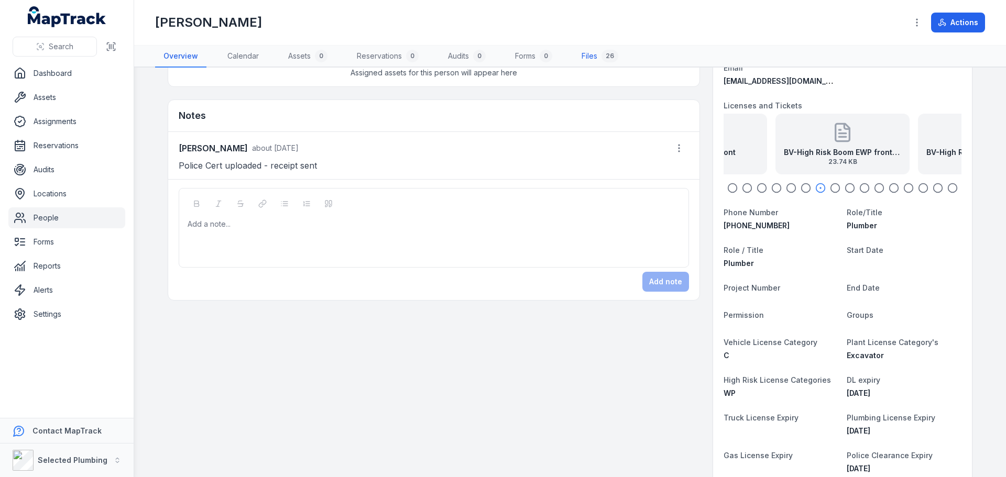 This screenshot has width=1006, height=477. What do you see at coordinates (388, 57) in the screenshot?
I see `a: Reservations0` at bounding box center [388, 57].